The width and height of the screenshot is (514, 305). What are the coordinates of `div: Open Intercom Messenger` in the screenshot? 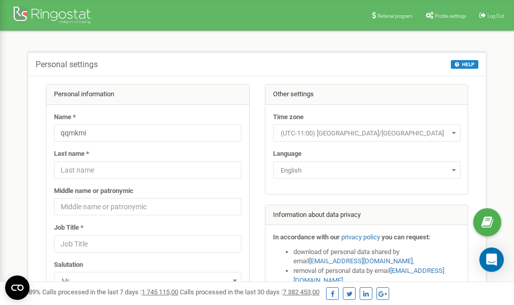 It's located at (492, 260).